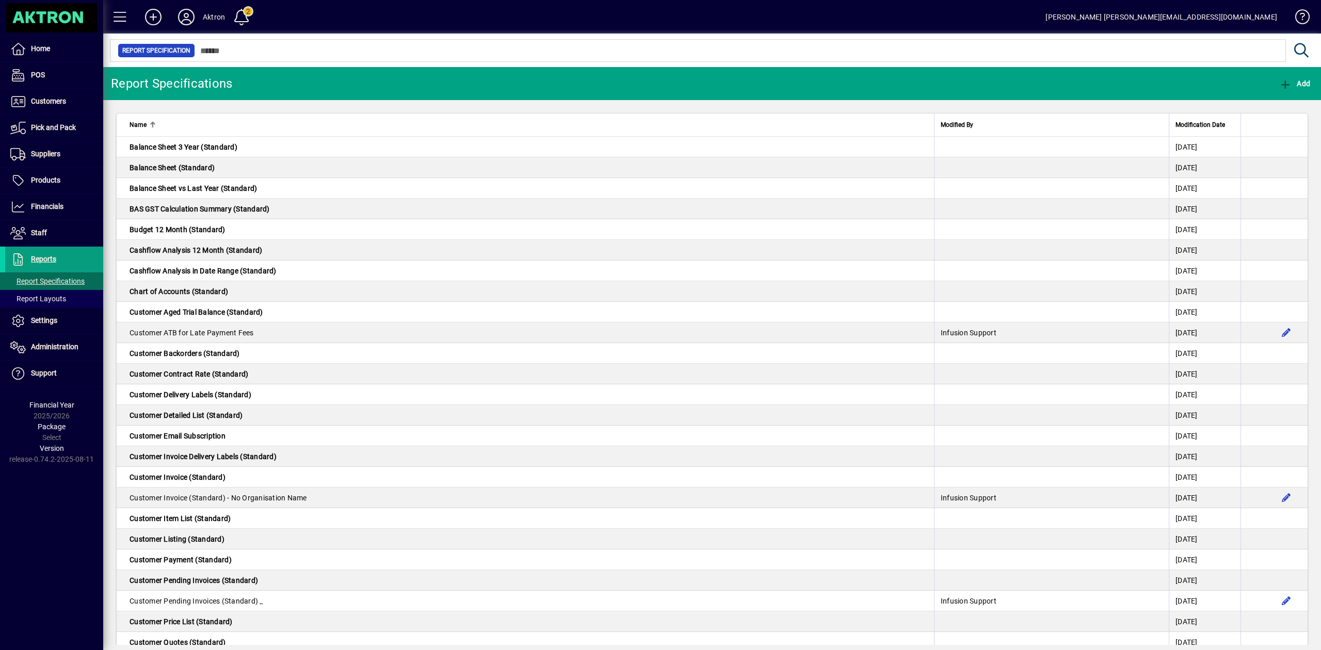 Image resolution: width=1321 pixels, height=650 pixels. What do you see at coordinates (54, 49) in the screenshot?
I see `a: Home` at bounding box center [54, 49].